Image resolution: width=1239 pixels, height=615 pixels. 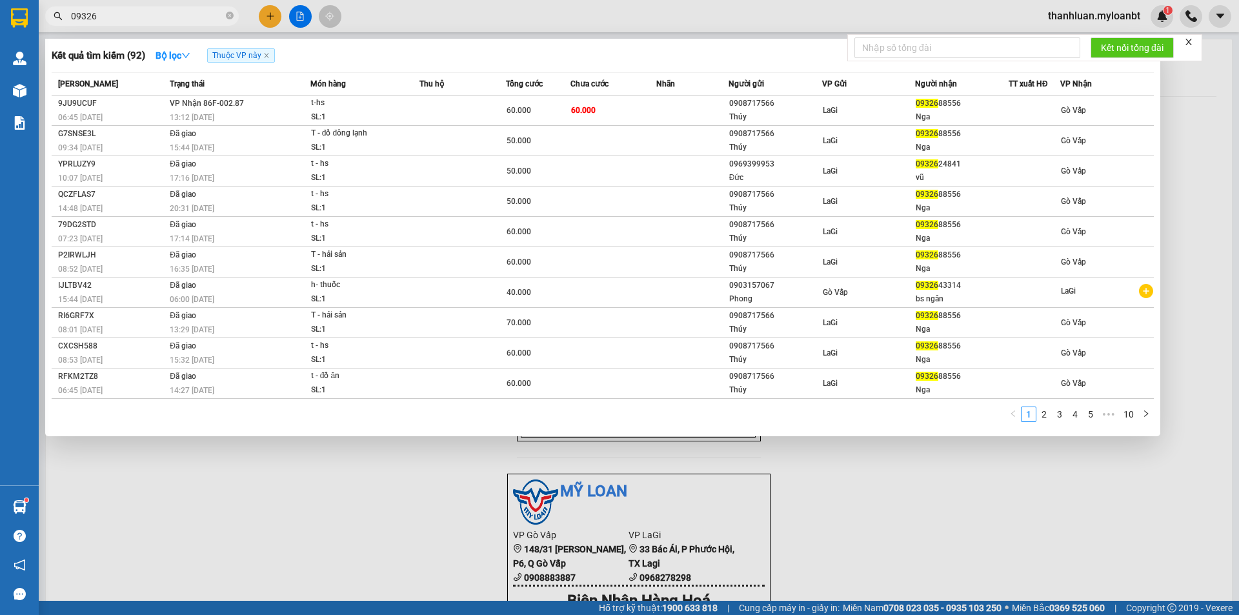 What do you see at coordinates (519, 292) in the screenshot?
I see `span: 40.000` at bounding box center [519, 292].